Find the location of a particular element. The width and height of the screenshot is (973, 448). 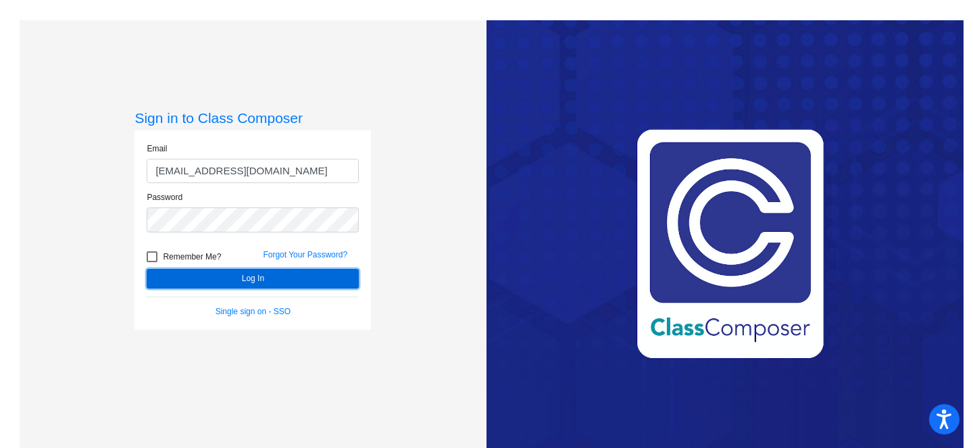

a: Single sign on - SSO is located at coordinates (253, 312).